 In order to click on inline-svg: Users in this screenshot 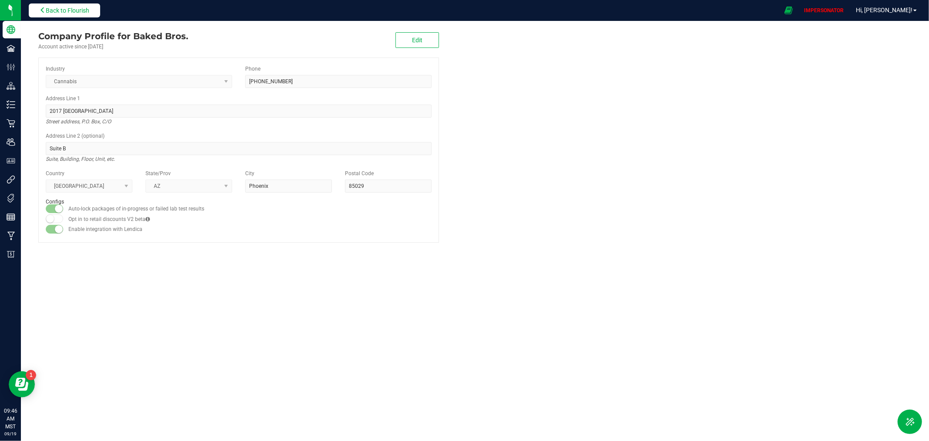, I will do `click(11, 142)`.